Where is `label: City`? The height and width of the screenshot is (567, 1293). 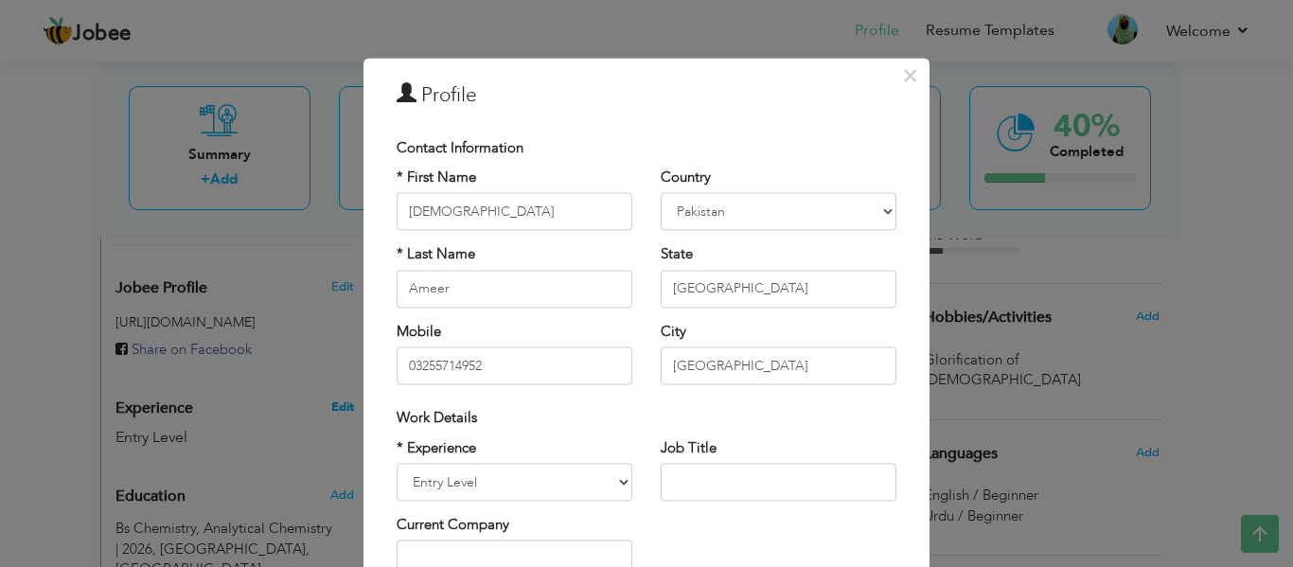
label: City is located at coordinates (673, 331).